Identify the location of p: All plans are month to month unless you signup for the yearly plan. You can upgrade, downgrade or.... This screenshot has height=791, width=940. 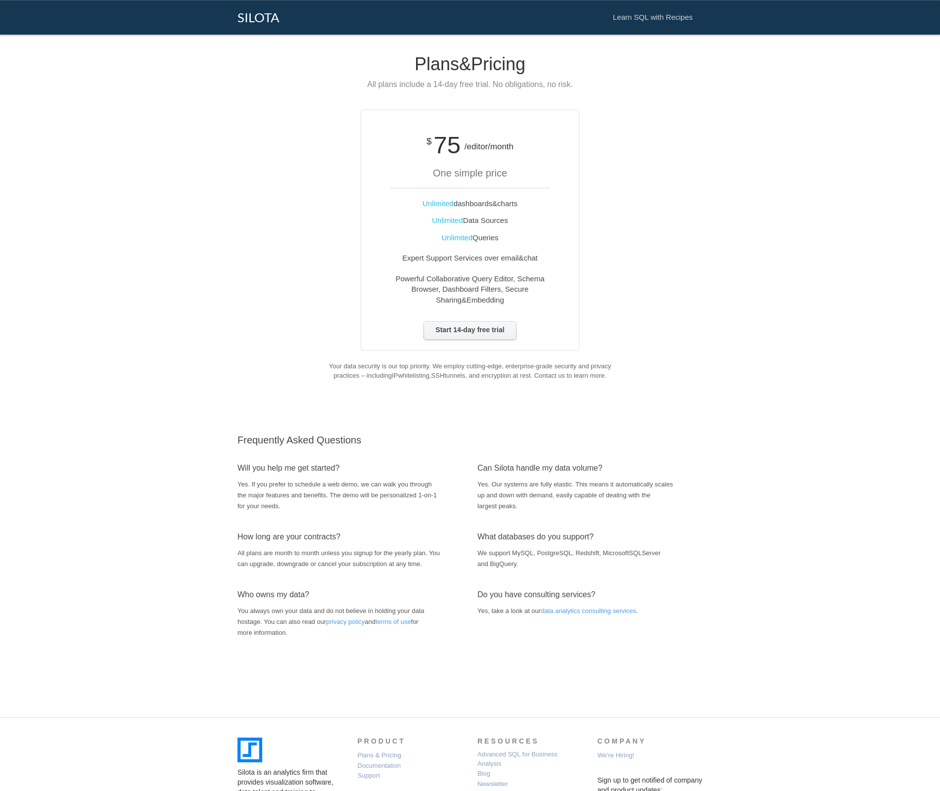
(339, 559).